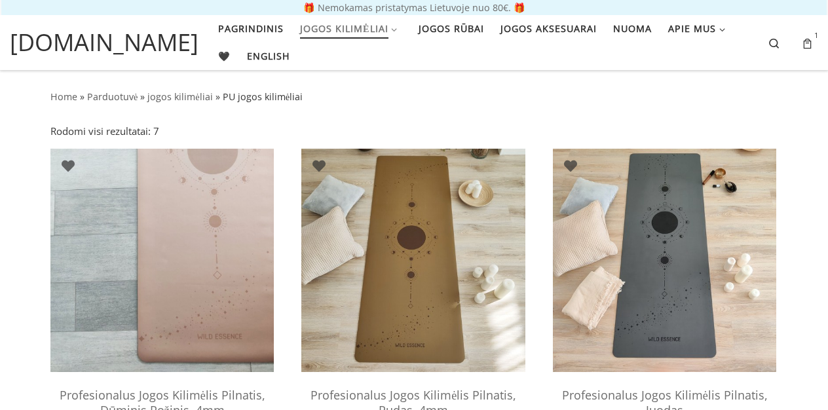 Image resolution: width=828 pixels, height=410 pixels. What do you see at coordinates (105, 131) in the screenshot?
I see `p: Rodomi visi rezultatai: 7` at bounding box center [105, 131].